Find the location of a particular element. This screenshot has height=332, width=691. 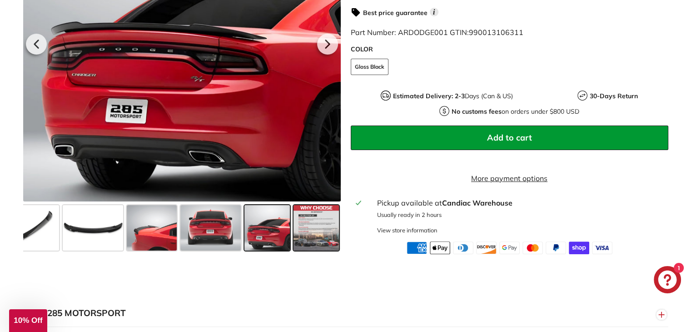

div: Pickup available at is located at coordinates (520, 203).